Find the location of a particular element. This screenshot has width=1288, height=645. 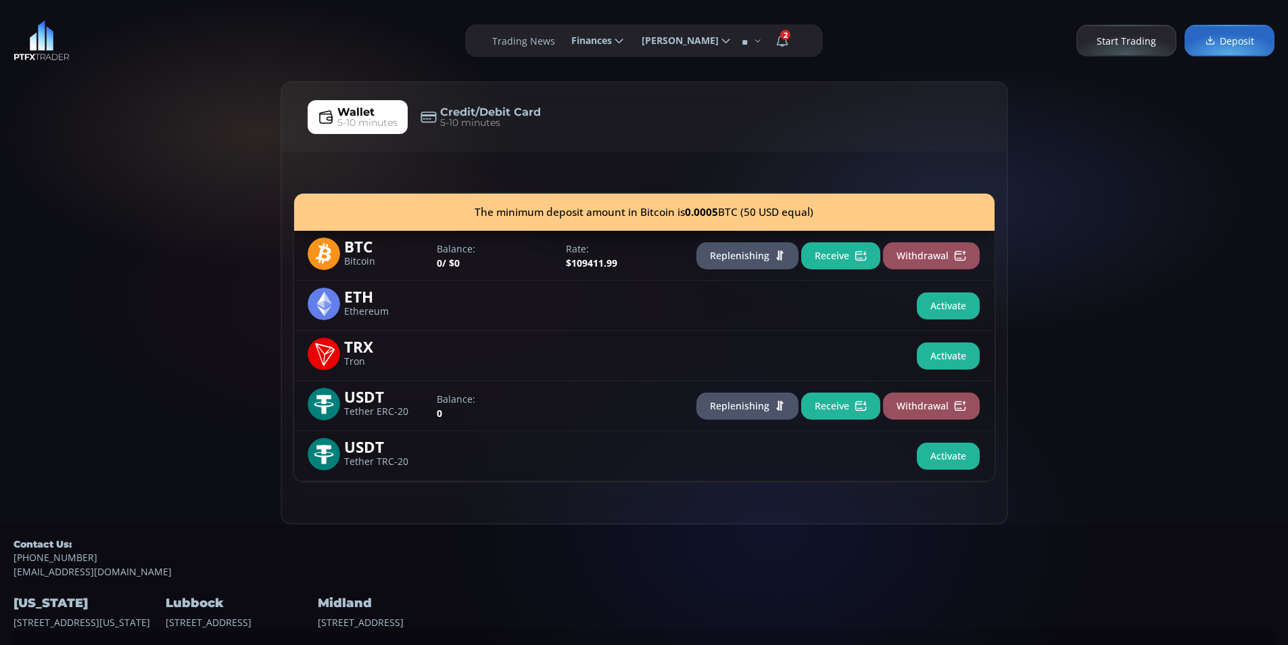

label: Trading News is located at coordinates (523, 41).